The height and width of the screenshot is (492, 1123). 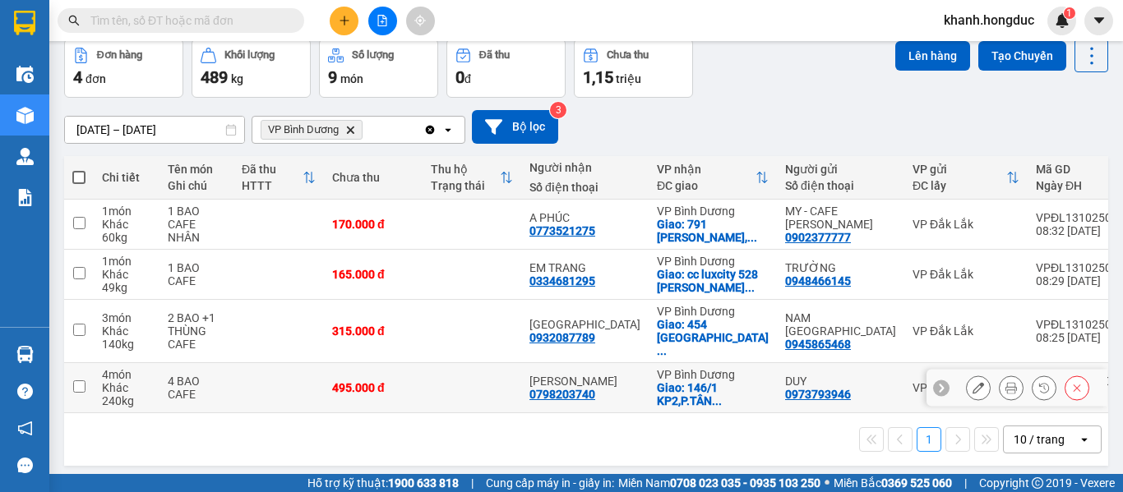 What do you see at coordinates (465, 169) in the screenshot?
I see `div: Thu hộ` at bounding box center [465, 169].